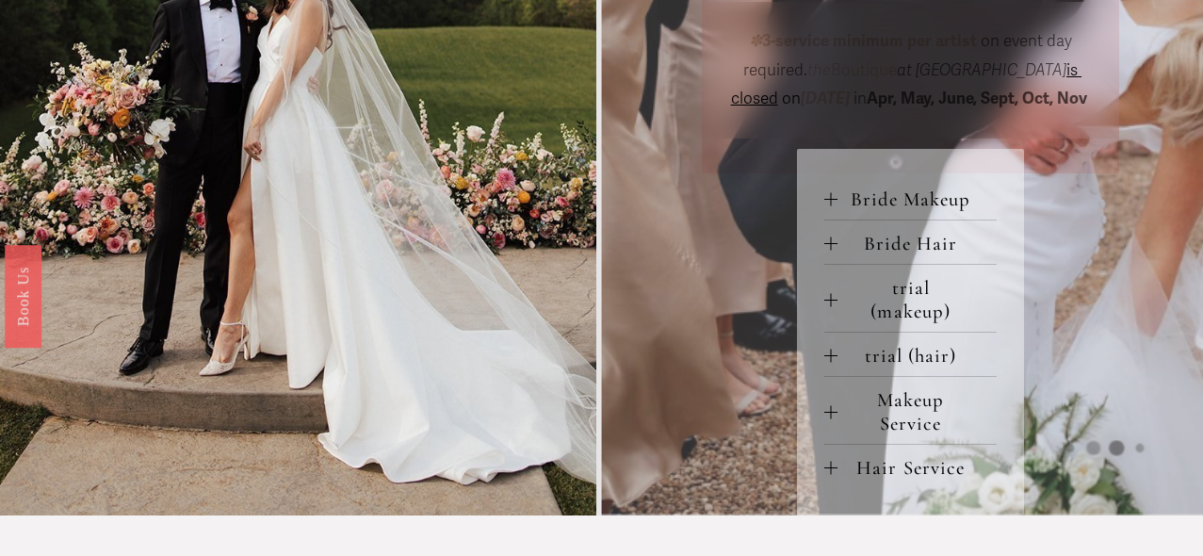 This screenshot has height=556, width=1203. Describe the element at coordinates (910, 466) in the screenshot. I see `button: Hair Service` at that location.